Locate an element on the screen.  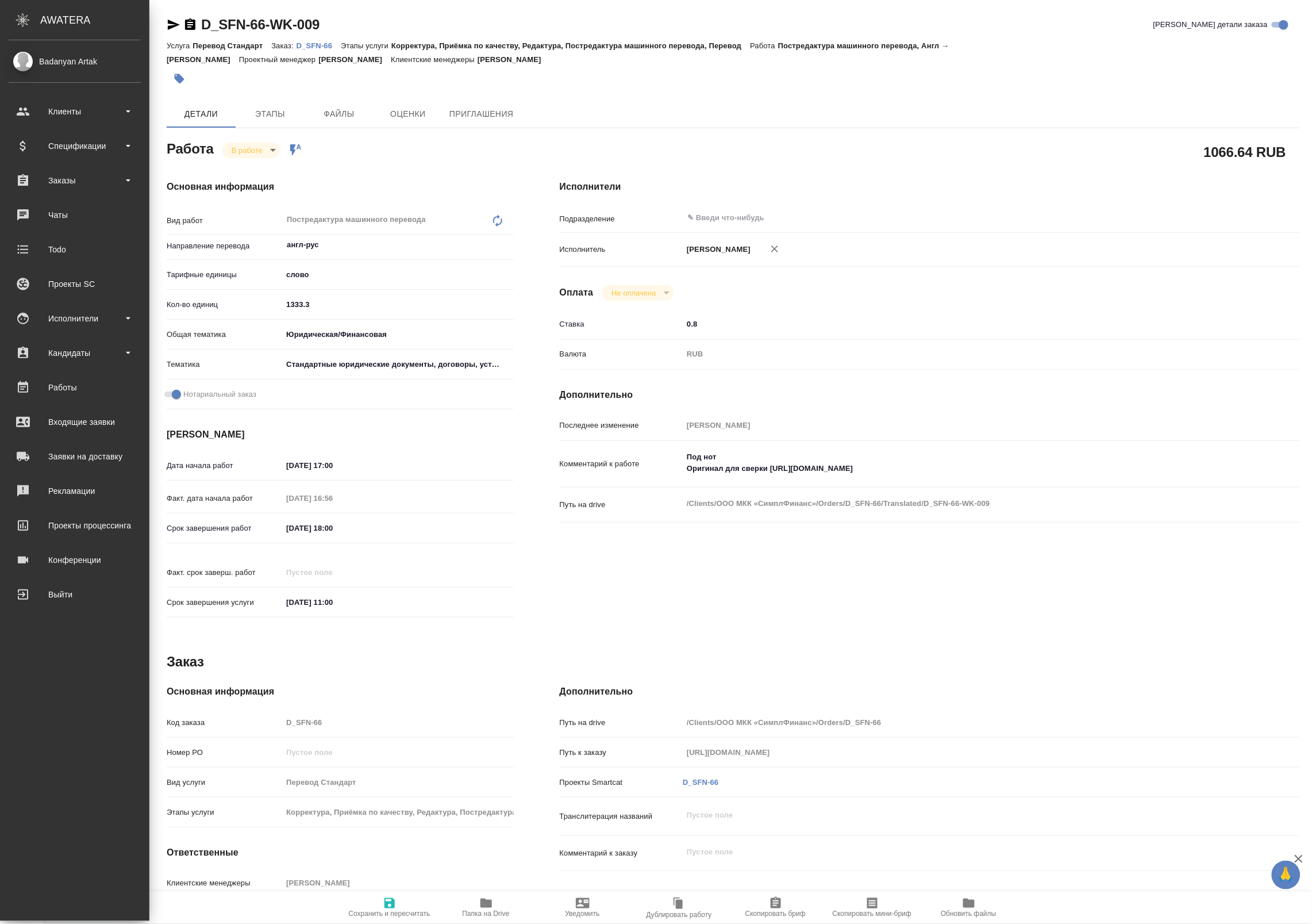
h4: Дополнительно is located at coordinates (930, 395).